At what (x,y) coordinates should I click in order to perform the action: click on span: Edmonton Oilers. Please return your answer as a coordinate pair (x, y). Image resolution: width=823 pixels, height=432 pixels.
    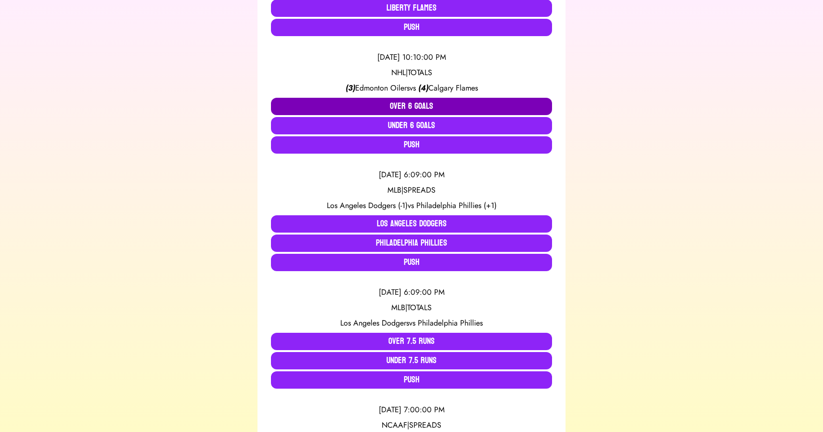
    Looking at the image, I should click on (382, 88).